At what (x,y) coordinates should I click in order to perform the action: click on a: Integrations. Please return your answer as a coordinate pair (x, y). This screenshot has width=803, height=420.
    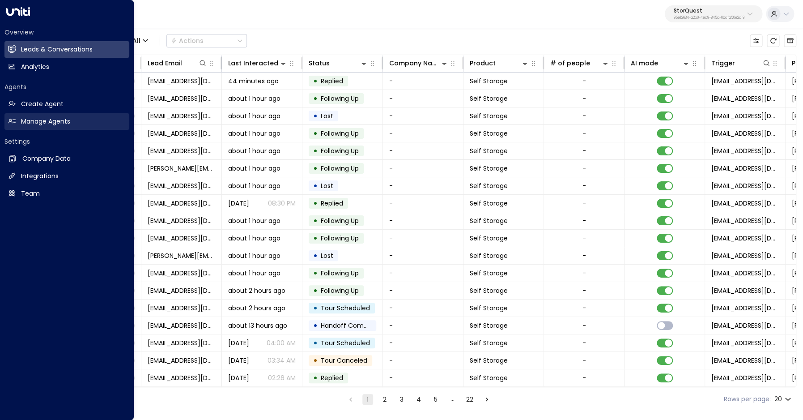
    Looking at the image, I should click on (67, 176).